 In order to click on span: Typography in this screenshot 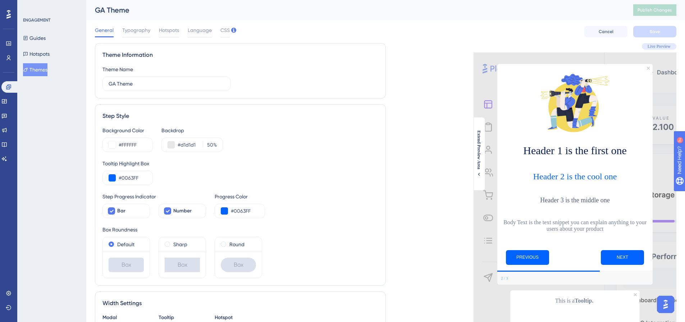, I will do `click(136, 30)`.